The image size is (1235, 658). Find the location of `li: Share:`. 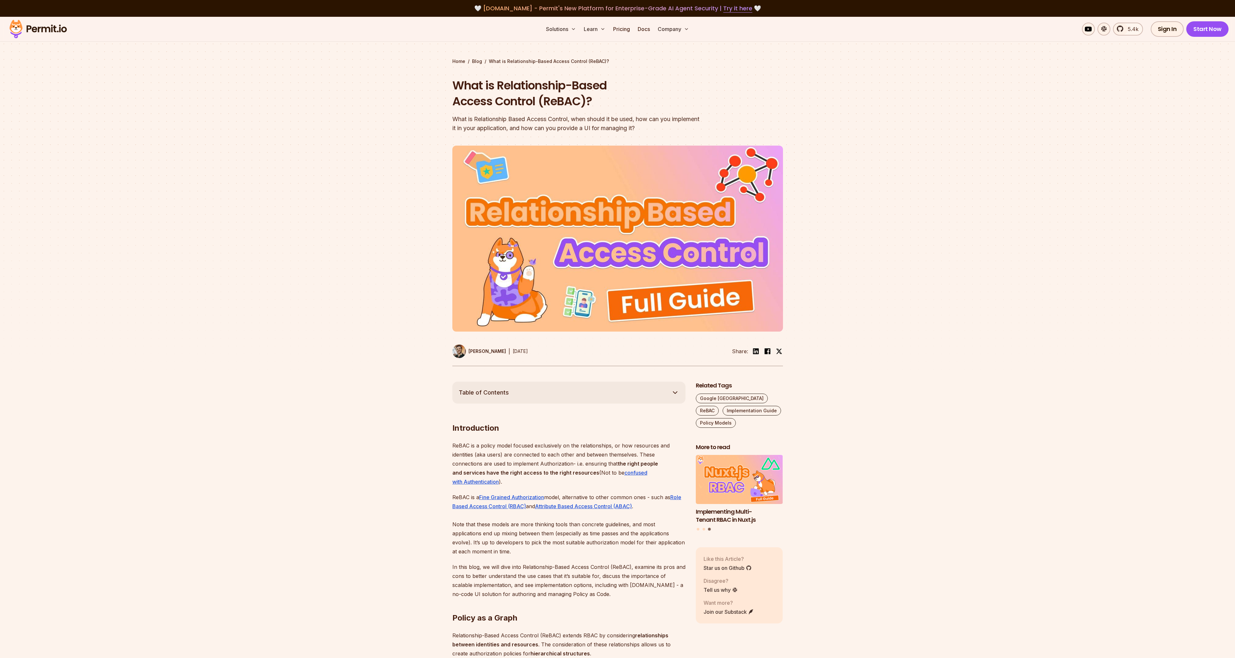

li: Share: is located at coordinates (740, 351).